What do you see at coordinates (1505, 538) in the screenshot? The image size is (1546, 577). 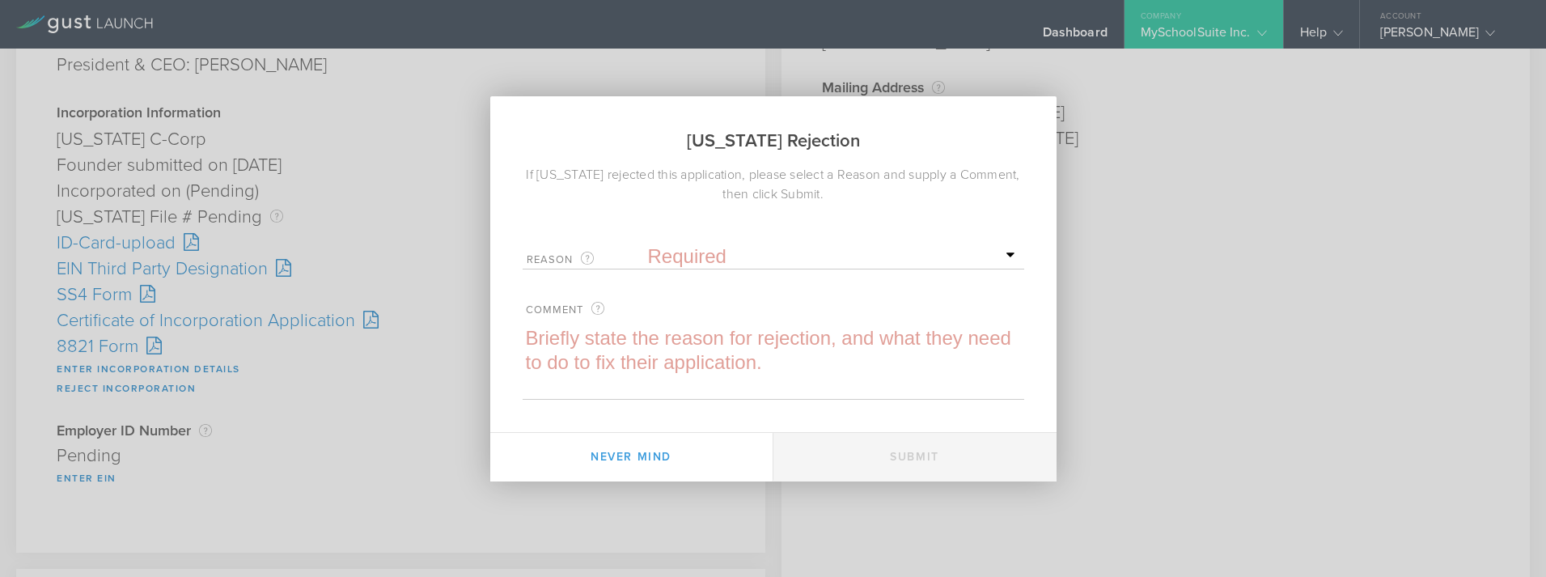 I see `div: Chat Widget` at bounding box center [1505, 538].